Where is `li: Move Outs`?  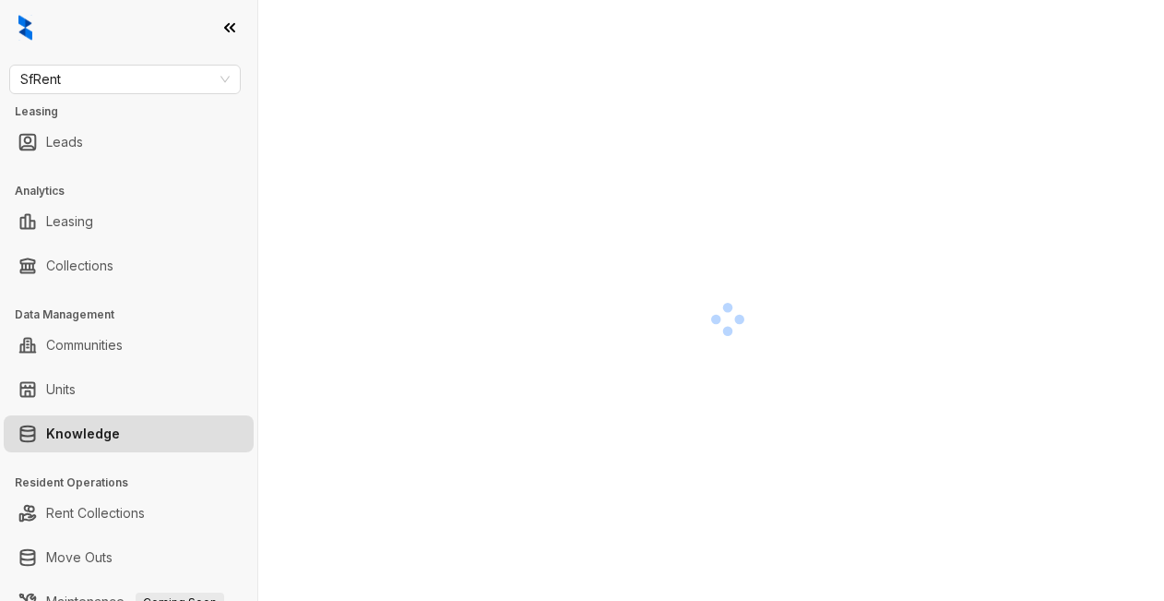
li: Move Outs is located at coordinates (128, 557).